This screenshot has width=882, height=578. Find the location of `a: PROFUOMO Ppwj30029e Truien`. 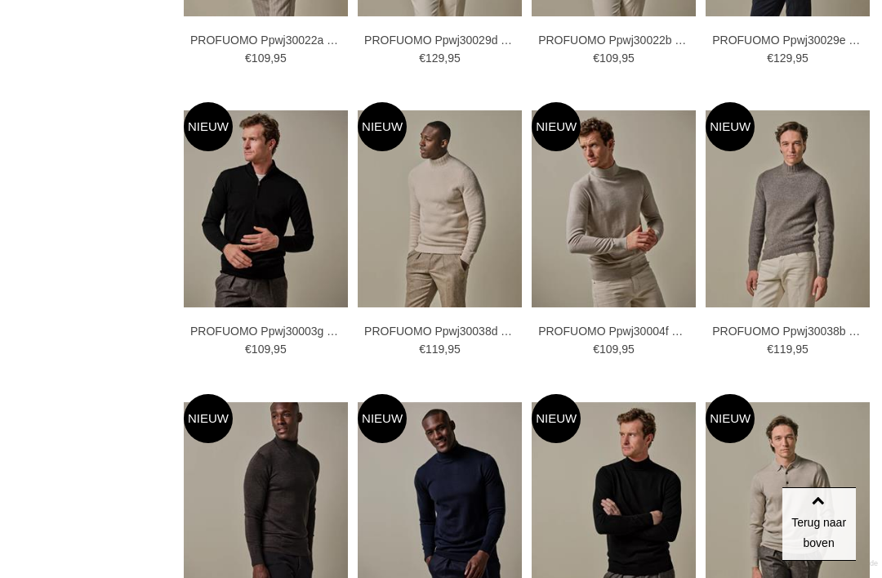

a: PROFUOMO Ppwj30029e Truien is located at coordinates (788, 40).